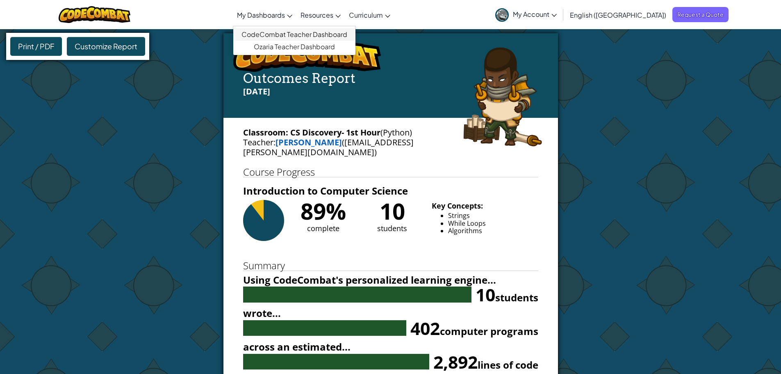 This screenshot has width=781, height=374. Describe the element at coordinates (502, 15) in the screenshot. I see `img: avatar` at that location.